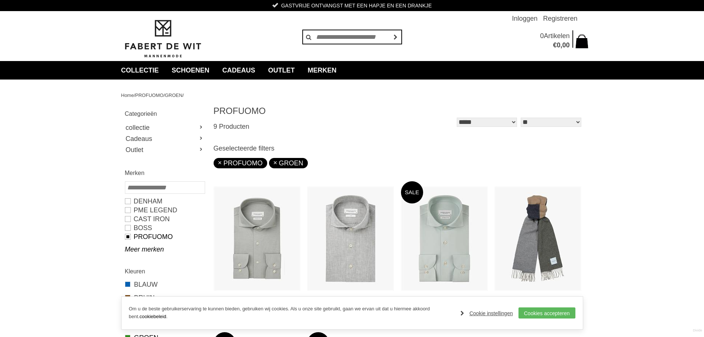  I want to click on a: cookiebeleid, so click(153, 316).